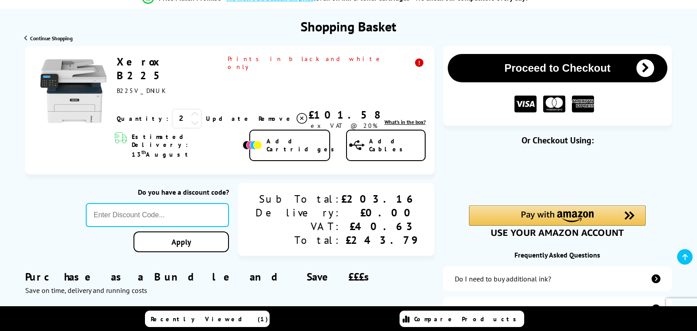 The height and width of the screenshot is (331, 697). I want to click on span: ex VAT @ 20%, so click(344, 126).